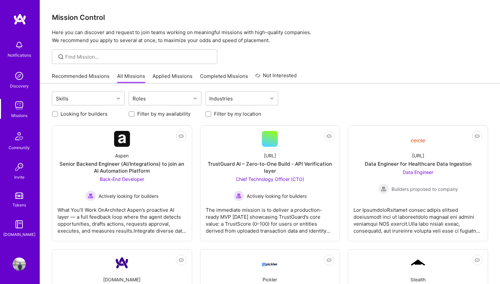 The width and height of the screenshot is (500, 284). Describe the element at coordinates (19, 45) in the screenshot. I see `img: bell` at that location.